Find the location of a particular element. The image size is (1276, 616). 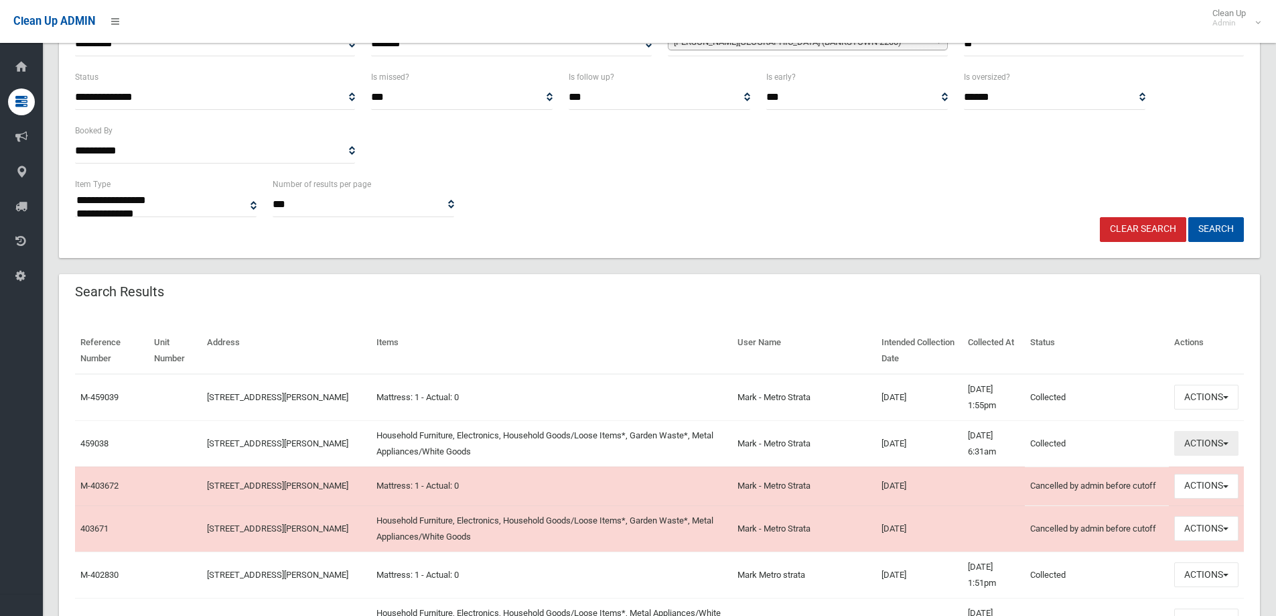

label: Status is located at coordinates (86, 77).